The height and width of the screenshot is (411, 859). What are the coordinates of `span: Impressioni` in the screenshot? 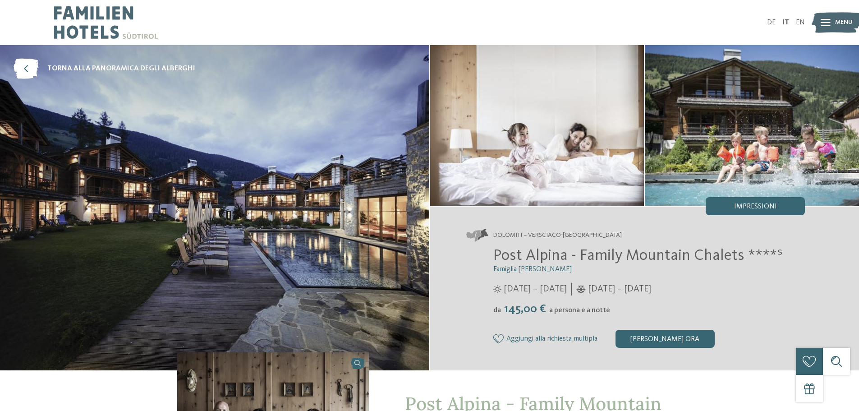 It's located at (755, 206).